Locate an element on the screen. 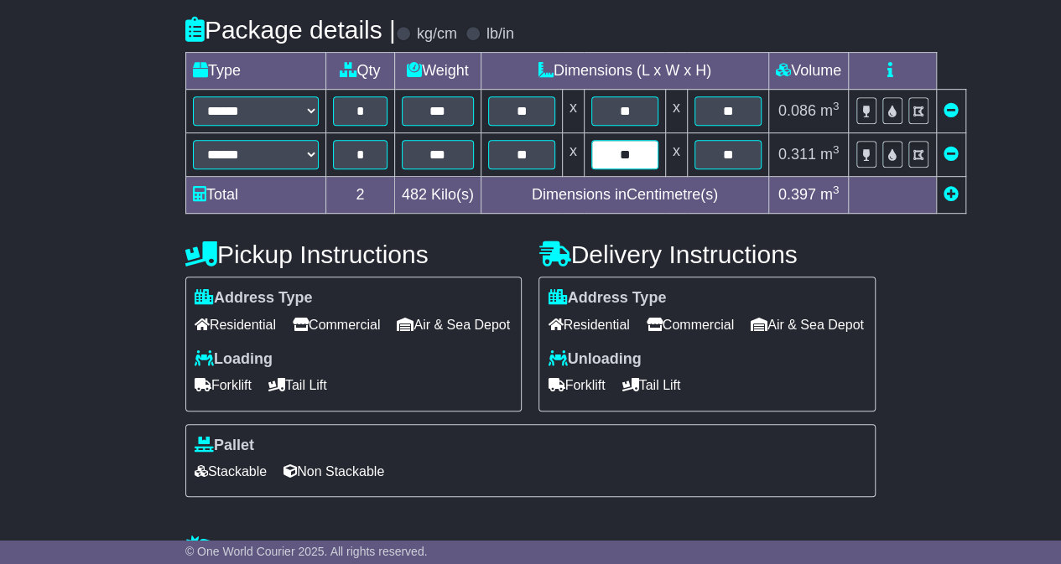 This screenshot has height=564, width=1061. td: Kilo(s) is located at coordinates (437, 195).